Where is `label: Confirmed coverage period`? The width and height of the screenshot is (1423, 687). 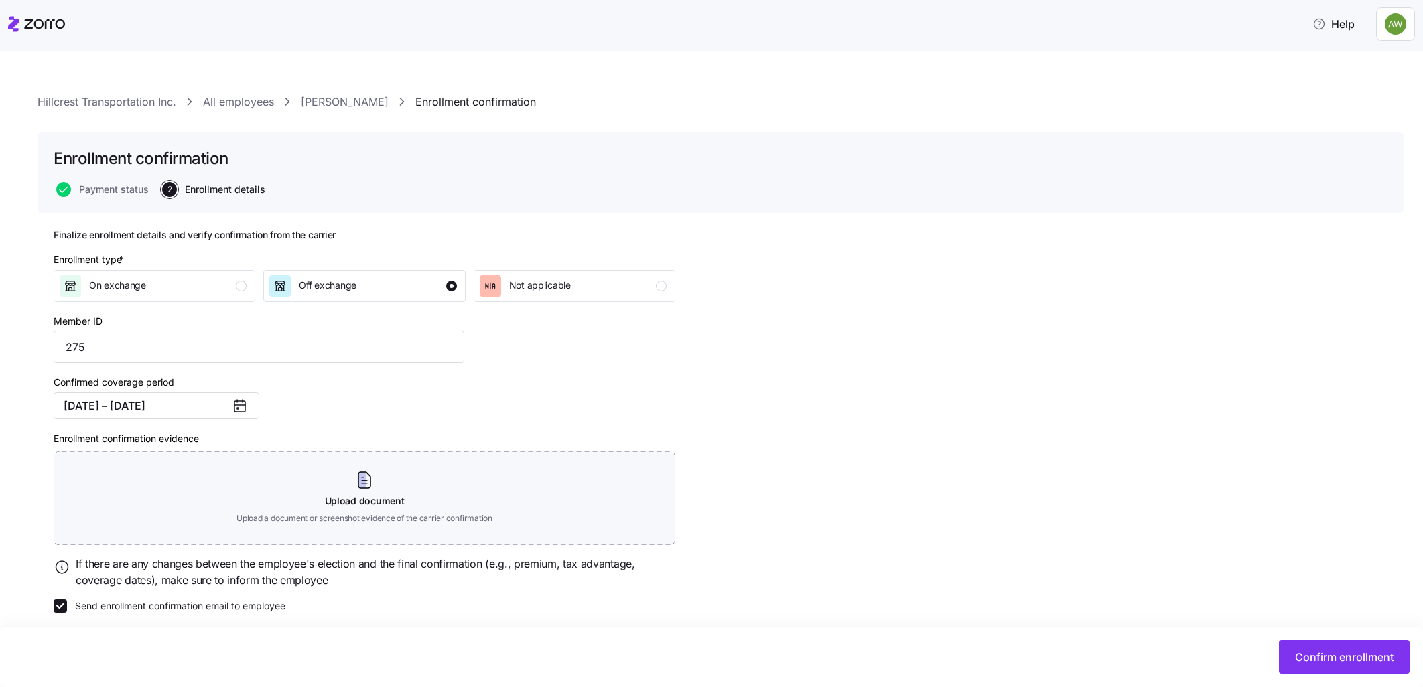
label: Confirmed coverage period is located at coordinates (114, 383).